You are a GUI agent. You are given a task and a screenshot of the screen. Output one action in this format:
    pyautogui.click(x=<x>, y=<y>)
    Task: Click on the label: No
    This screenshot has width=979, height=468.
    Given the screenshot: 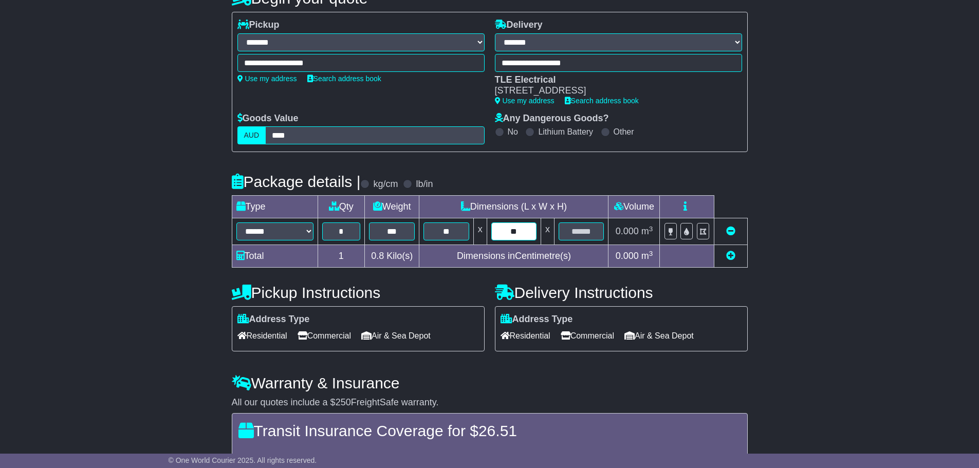 What is the action you would take?
    pyautogui.click(x=513, y=132)
    